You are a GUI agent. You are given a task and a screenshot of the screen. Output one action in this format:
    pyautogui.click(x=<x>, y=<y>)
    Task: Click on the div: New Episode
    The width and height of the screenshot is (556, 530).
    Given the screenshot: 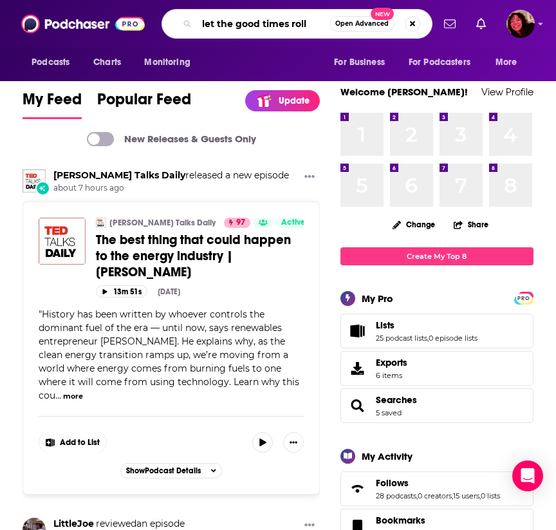 What is the action you would take?
    pyautogui.click(x=42, y=188)
    